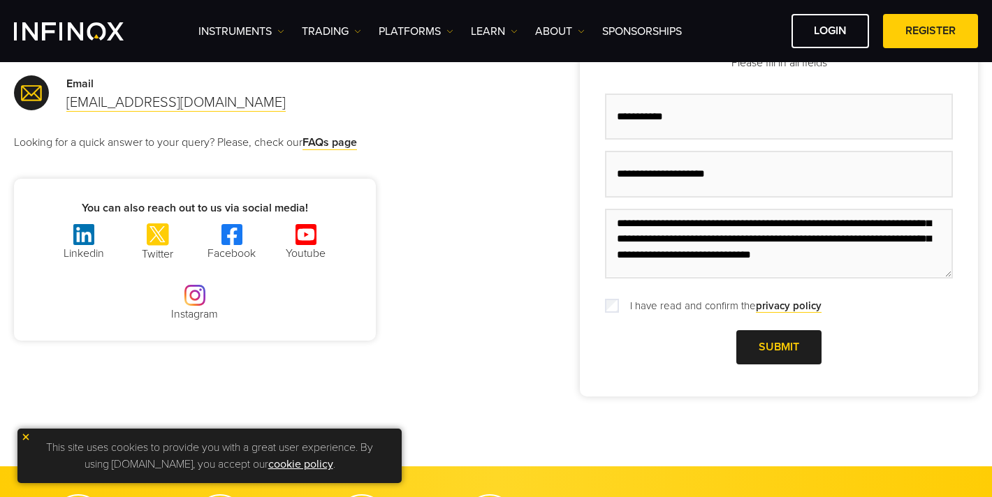 The width and height of the screenshot is (992, 497). I want to click on p: Youtube, so click(306, 254).